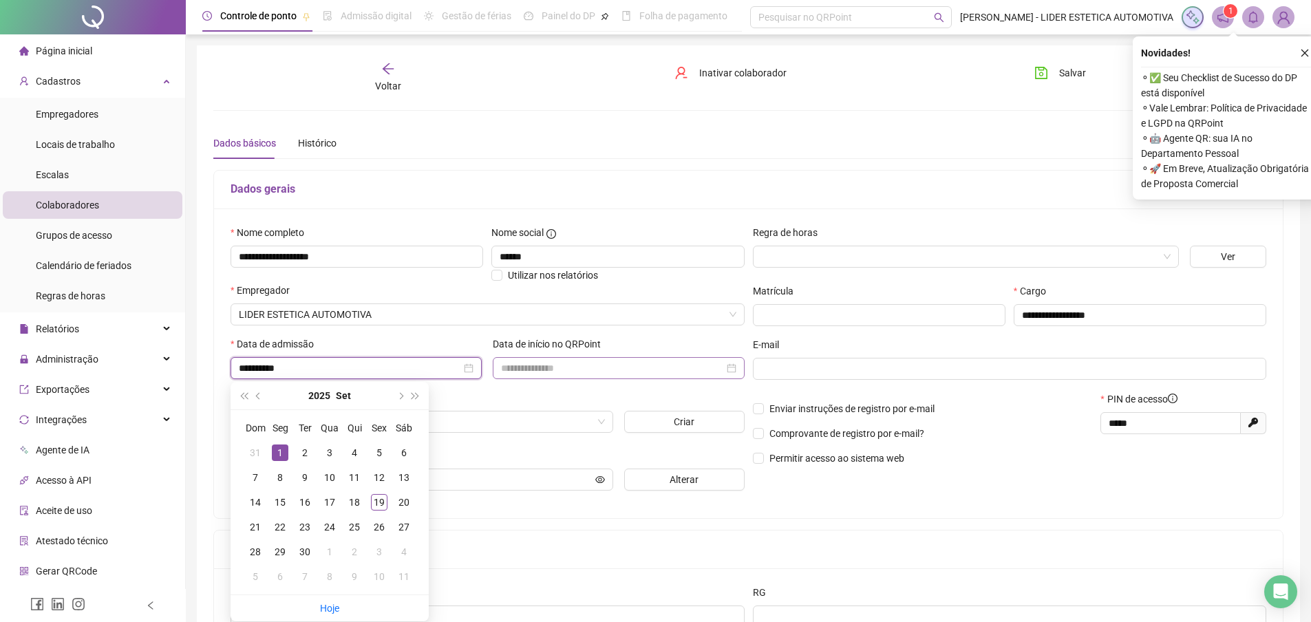  I want to click on span: Controle de ponto, so click(258, 16).